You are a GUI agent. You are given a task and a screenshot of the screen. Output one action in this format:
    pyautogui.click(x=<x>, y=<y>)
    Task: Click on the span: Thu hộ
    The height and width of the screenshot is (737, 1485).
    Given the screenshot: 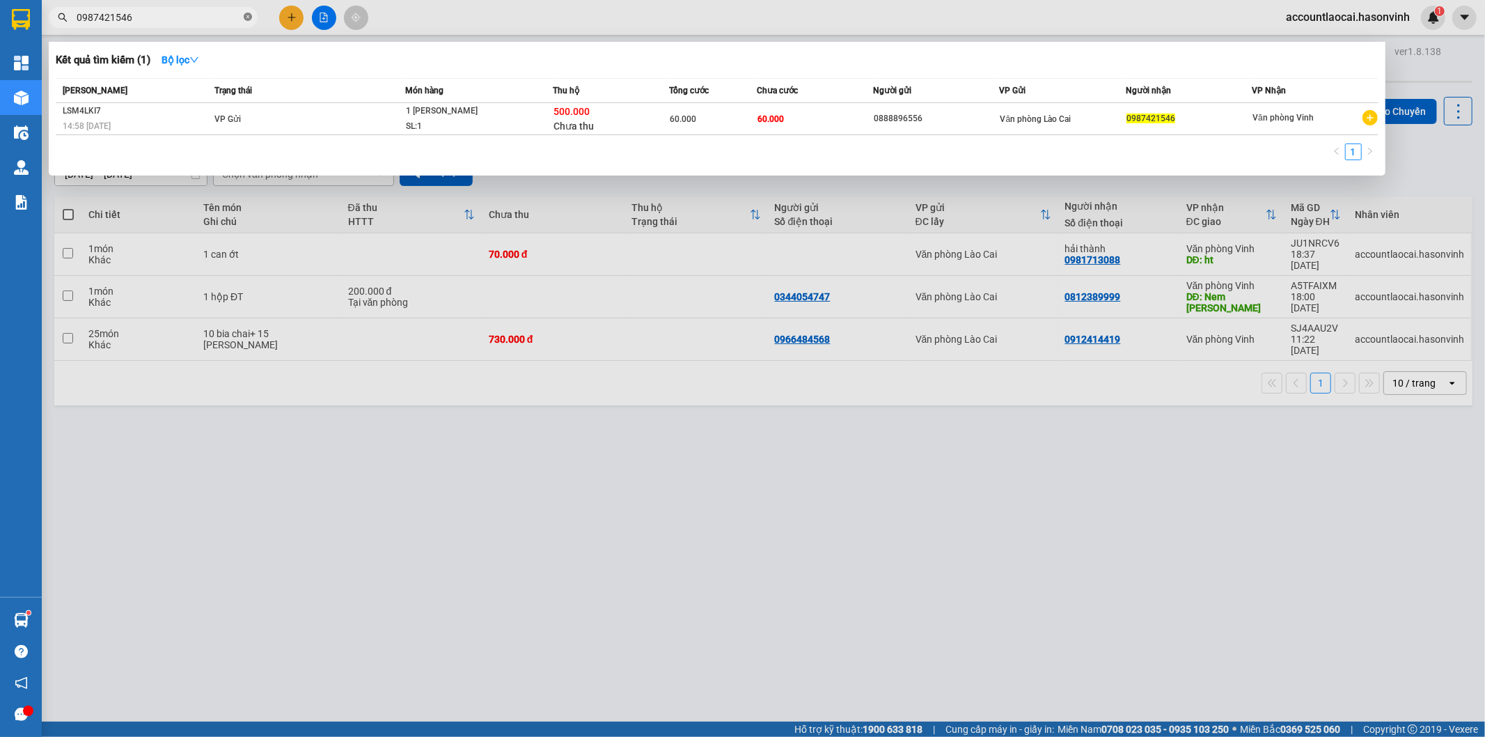 What is the action you would take?
    pyautogui.click(x=566, y=91)
    